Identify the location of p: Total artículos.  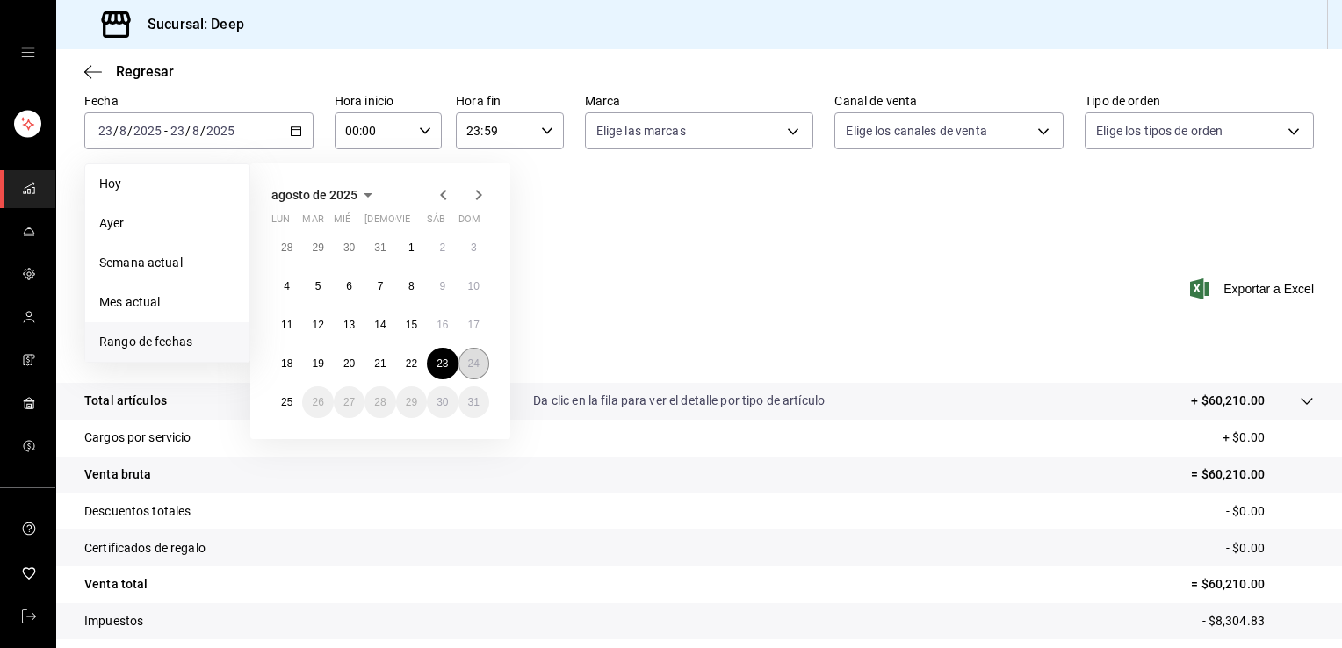
(126, 401).